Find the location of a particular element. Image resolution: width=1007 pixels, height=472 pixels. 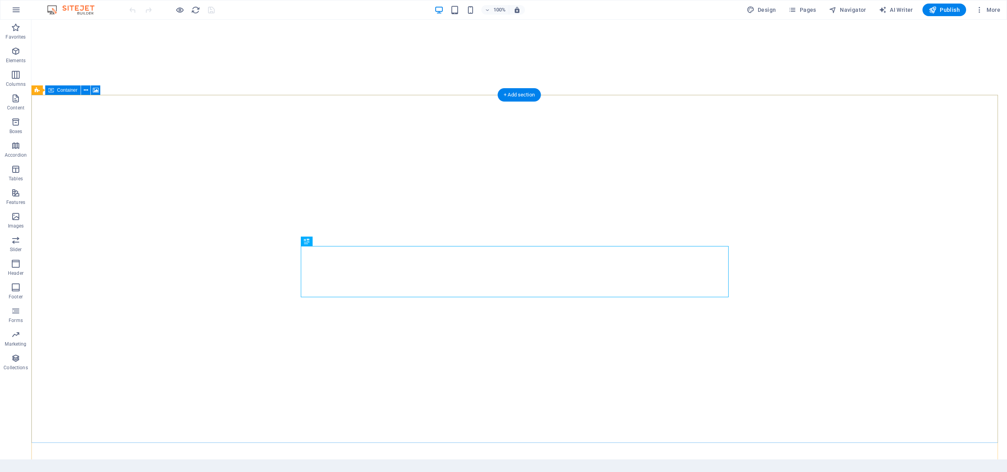

p: Header is located at coordinates (16, 273).